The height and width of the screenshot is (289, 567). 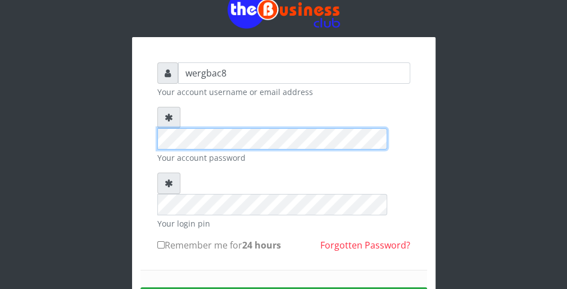 What do you see at coordinates (284, 223) in the screenshot?
I see `small: Your login pin` at bounding box center [284, 223].